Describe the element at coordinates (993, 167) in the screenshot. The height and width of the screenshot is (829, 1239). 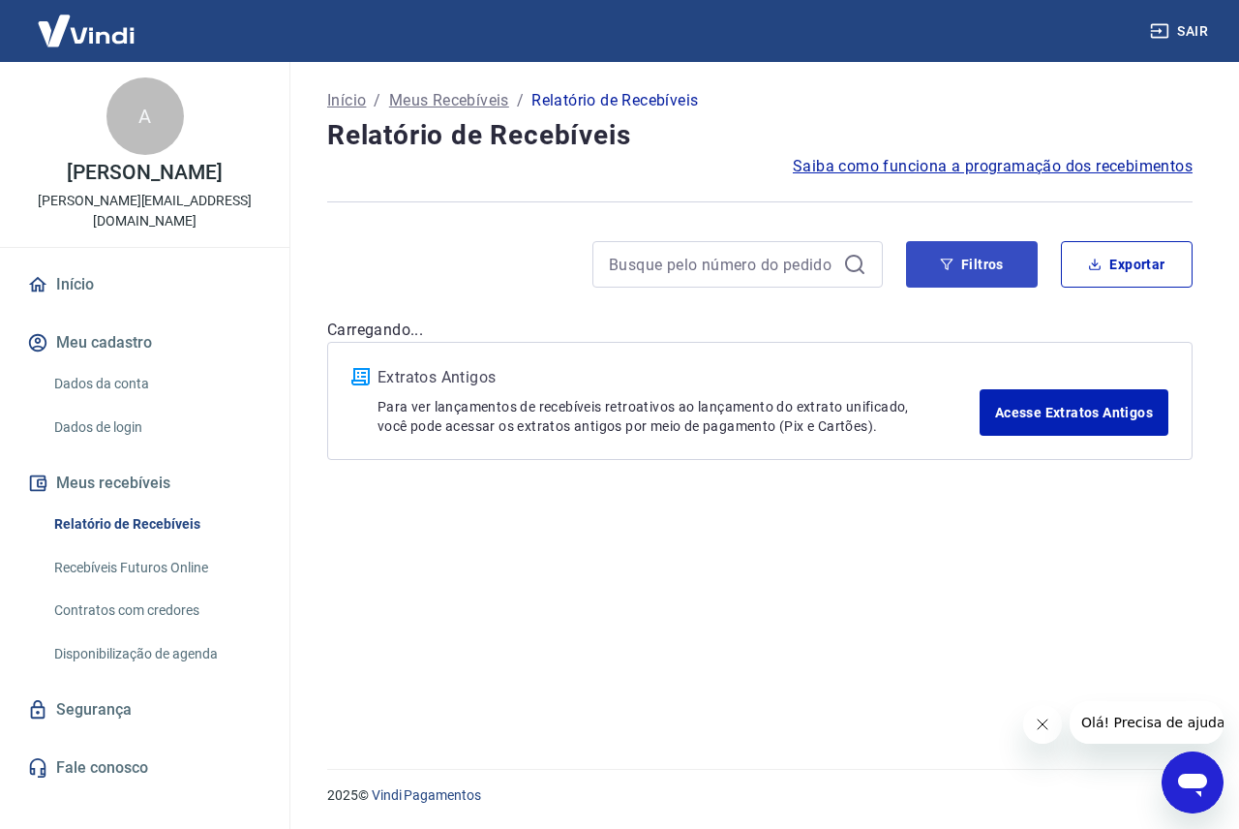
I see `a: Saiba como funciona a programação dos recebimentos` at that location.